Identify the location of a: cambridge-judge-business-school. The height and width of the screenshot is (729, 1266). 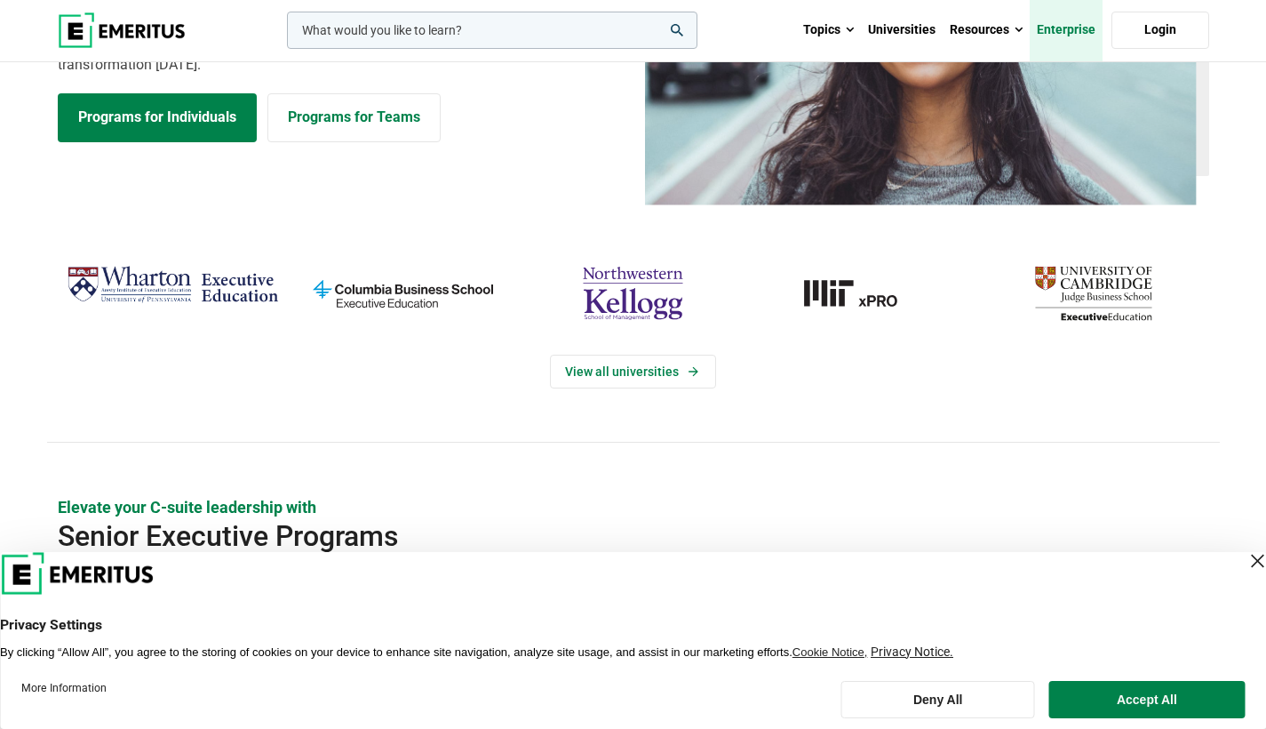
(1093, 293).